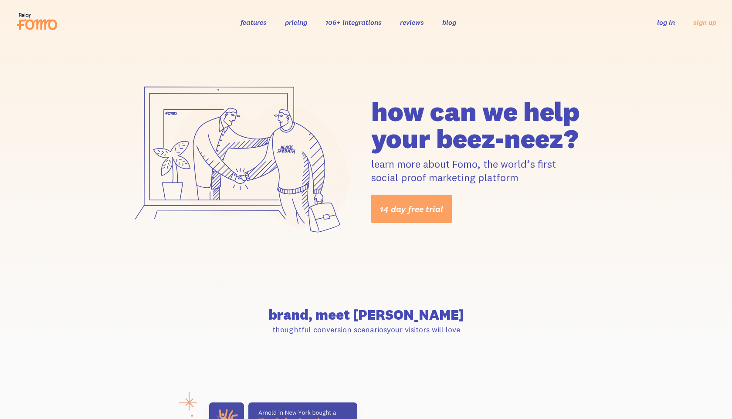 The width and height of the screenshot is (732, 419). What do you see at coordinates (412, 22) in the screenshot?
I see `a: reviews` at bounding box center [412, 22].